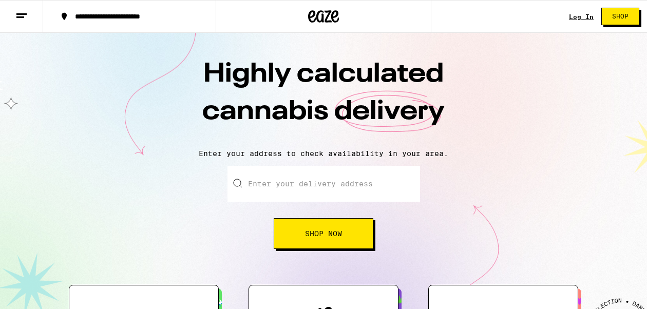 The image size is (647, 309). What do you see at coordinates (323, 153) in the screenshot?
I see `p: Enter your address to check availability in your area.` at bounding box center [323, 153].